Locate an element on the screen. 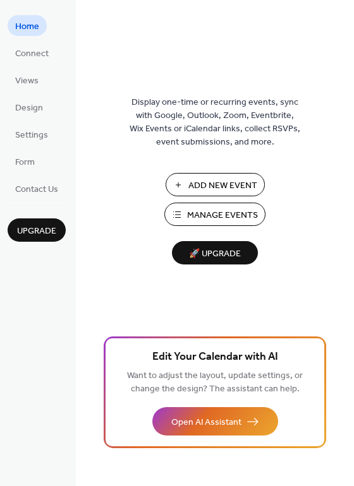  button: Upgrade is located at coordinates (37, 230).